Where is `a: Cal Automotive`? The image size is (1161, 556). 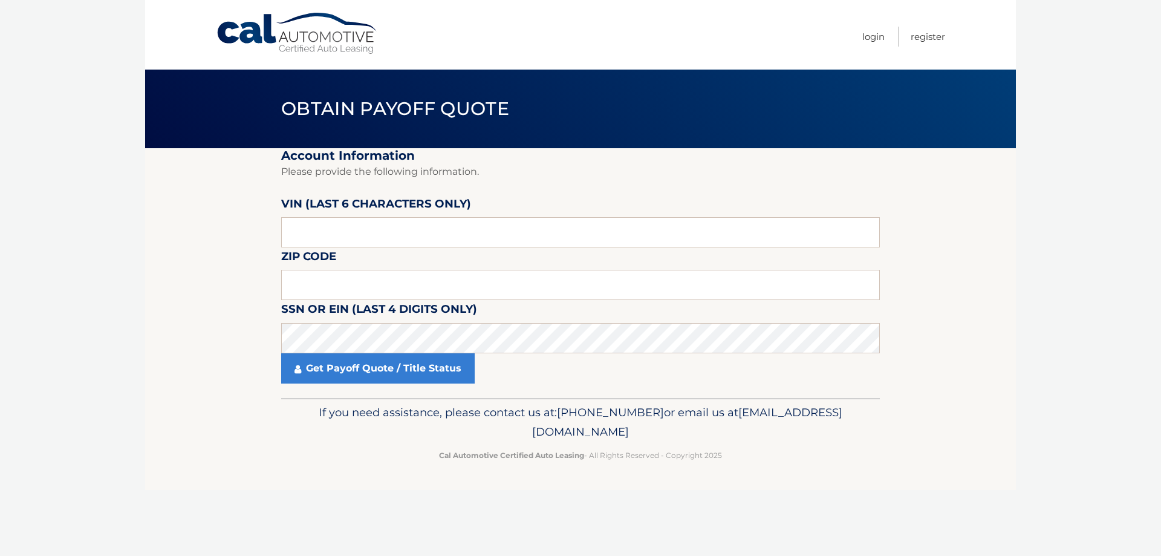
a: Cal Automotive is located at coordinates (297, 33).